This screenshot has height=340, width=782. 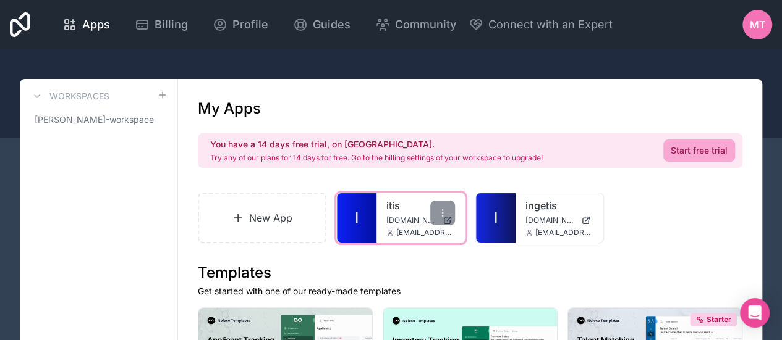 What do you see at coordinates (96, 25) in the screenshot?
I see `span: Apps` at bounding box center [96, 25].